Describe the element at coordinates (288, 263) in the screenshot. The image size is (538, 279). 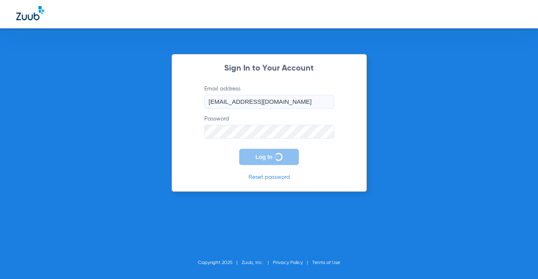
I see `a: Privacy Policy` at that location.